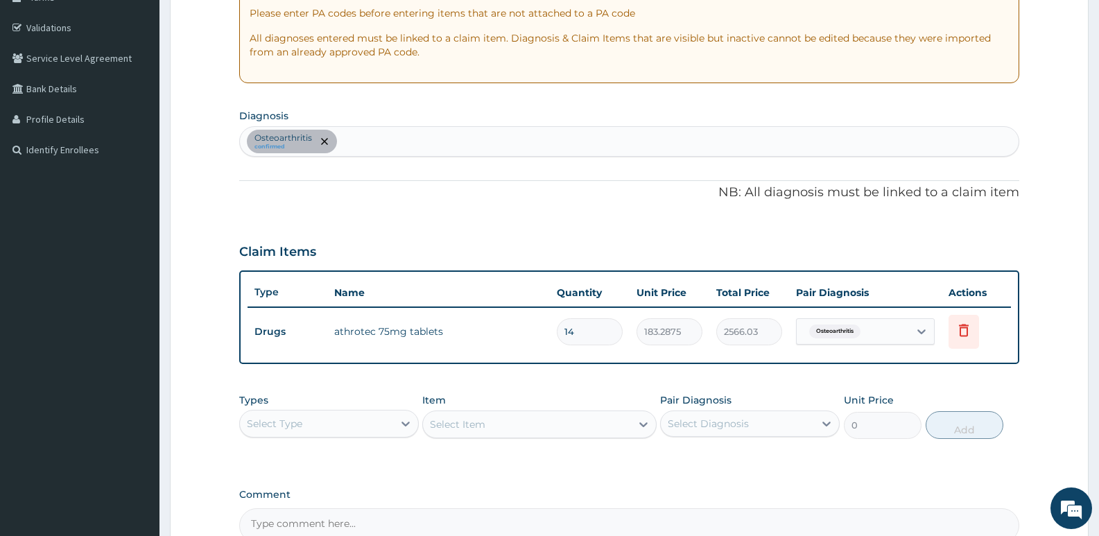 This screenshot has width=1099, height=536. What do you see at coordinates (135, 403) in the screenshot?
I see `textarea: Type your message and hit 'Enter'` at bounding box center [135, 403].